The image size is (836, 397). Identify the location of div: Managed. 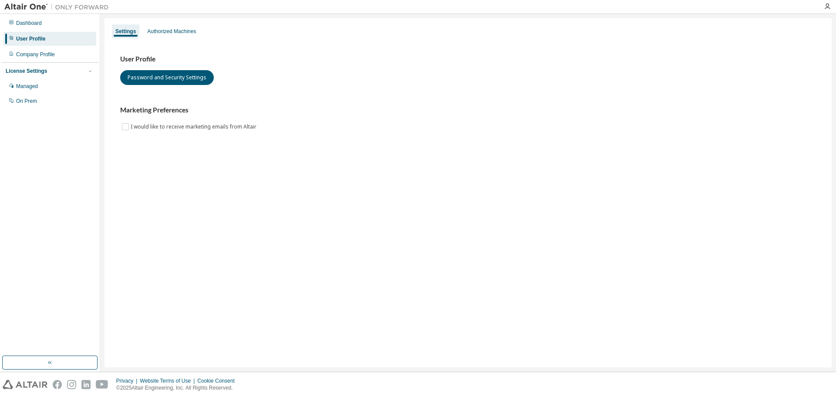
(27, 86).